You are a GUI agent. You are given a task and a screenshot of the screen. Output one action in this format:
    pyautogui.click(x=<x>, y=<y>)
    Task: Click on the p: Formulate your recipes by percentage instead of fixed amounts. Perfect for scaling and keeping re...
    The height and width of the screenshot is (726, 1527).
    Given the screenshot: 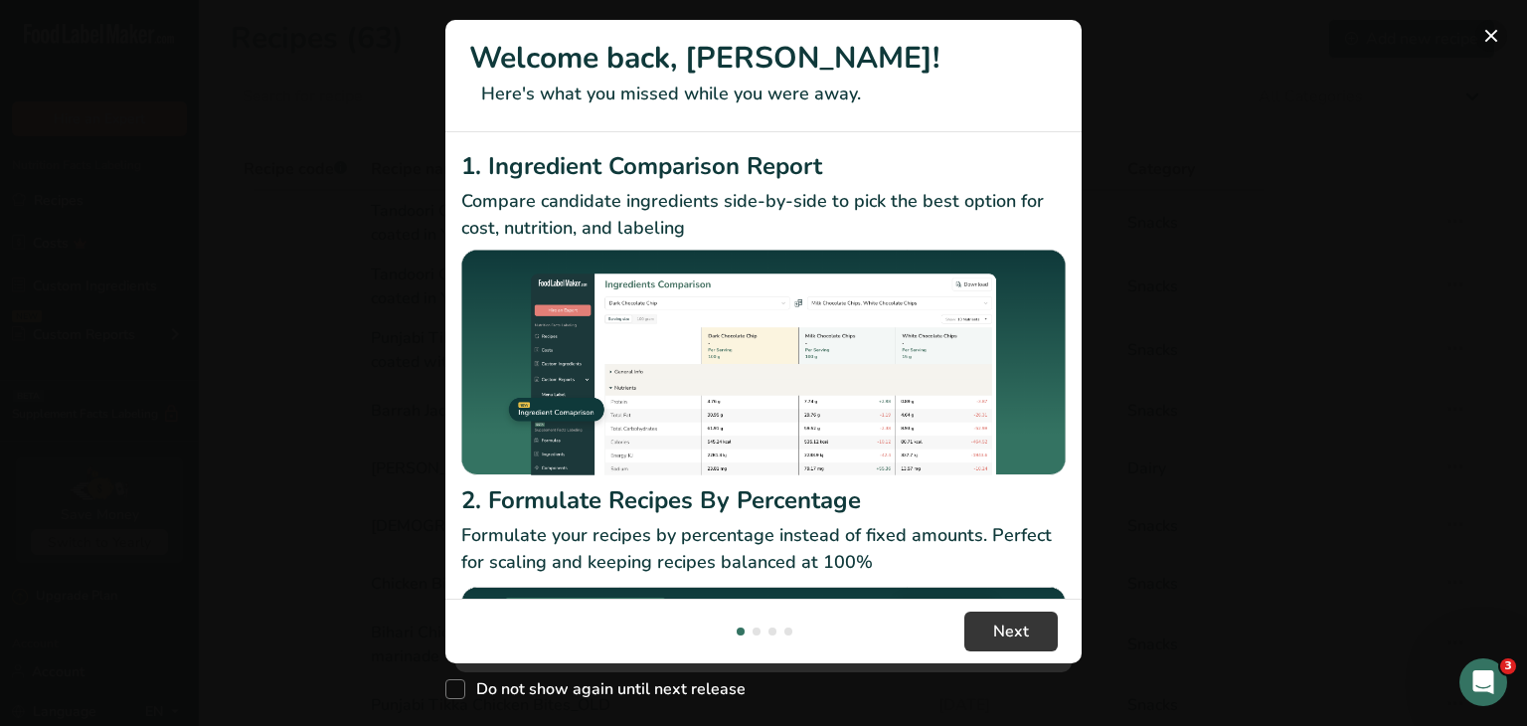 What is the action you would take?
    pyautogui.click(x=763, y=549)
    